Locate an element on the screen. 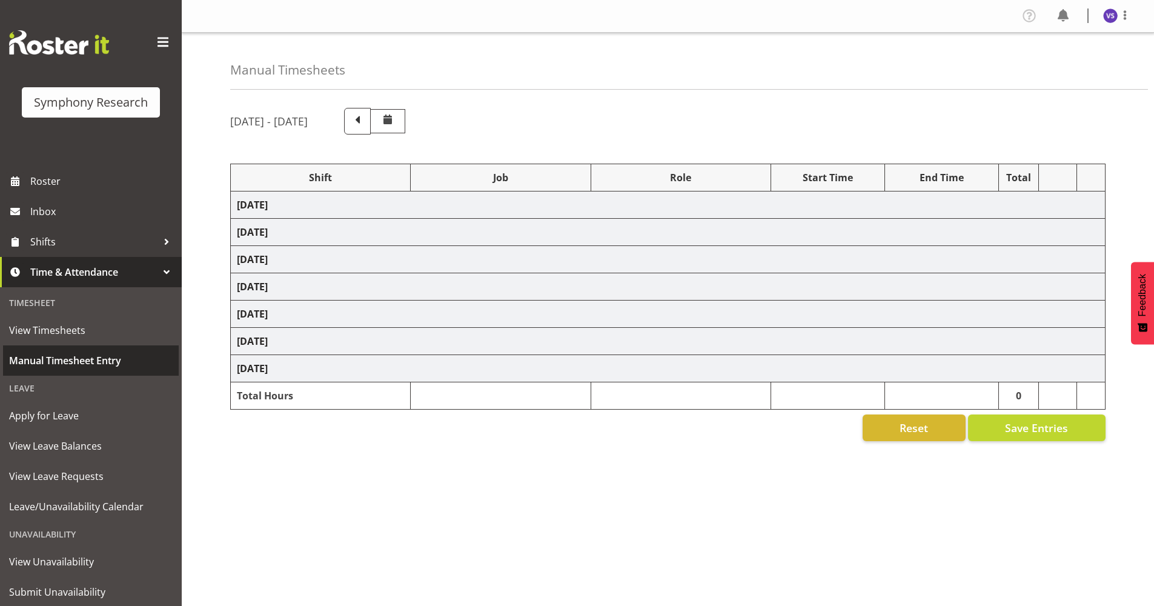  img: Rosterit website logo is located at coordinates (59, 42).